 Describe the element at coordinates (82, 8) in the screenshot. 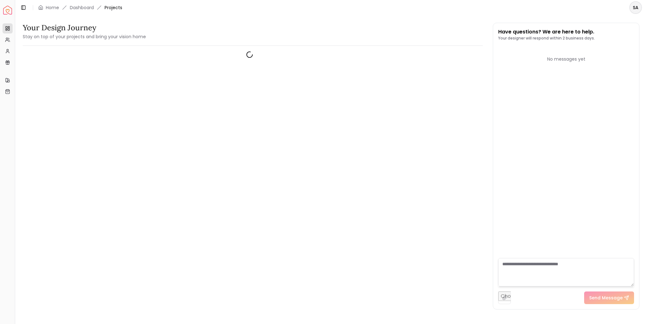

I see `a: Dashboard` at that location.